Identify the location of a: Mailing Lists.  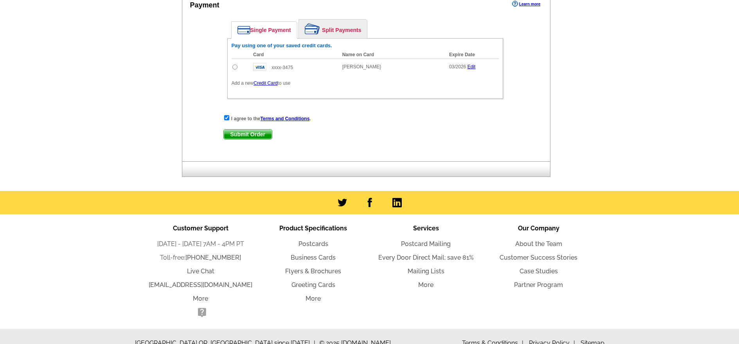
(426, 271).